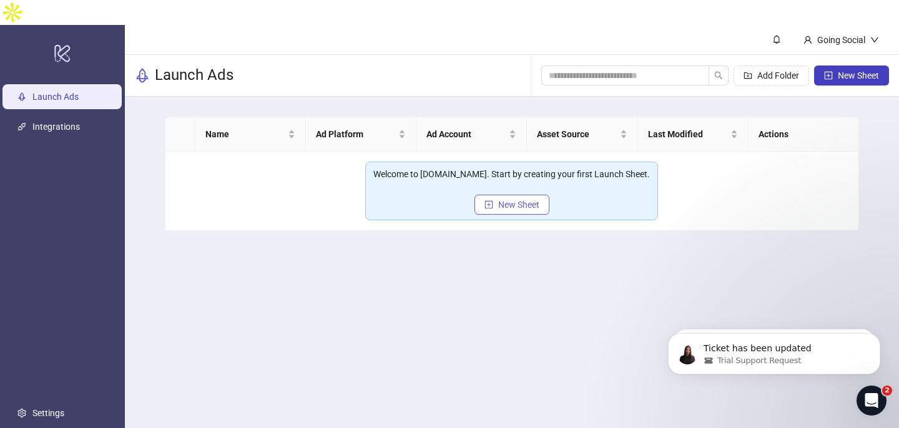 The height and width of the screenshot is (428, 899). Describe the element at coordinates (245, 134) in the screenshot. I see `span: Name` at that location.